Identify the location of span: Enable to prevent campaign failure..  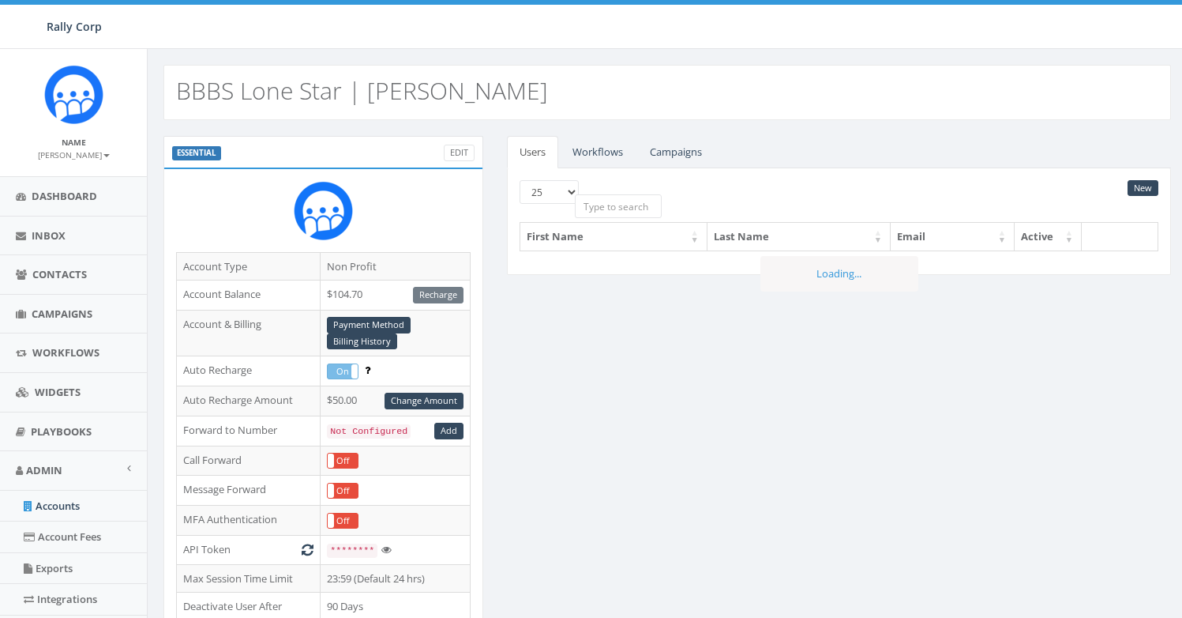
(367, 370).